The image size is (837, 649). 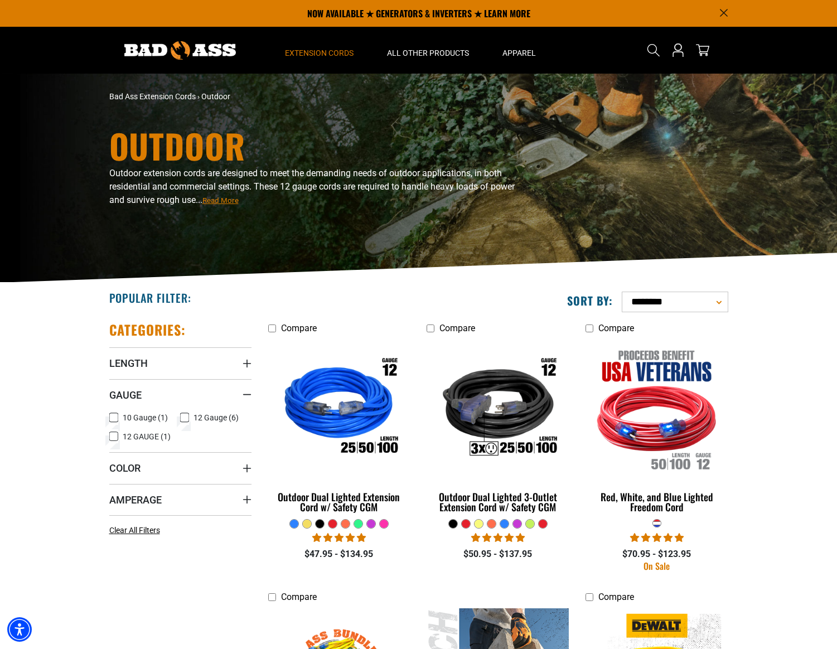 What do you see at coordinates (128, 363) in the screenshot?
I see `span: Length` at bounding box center [128, 363].